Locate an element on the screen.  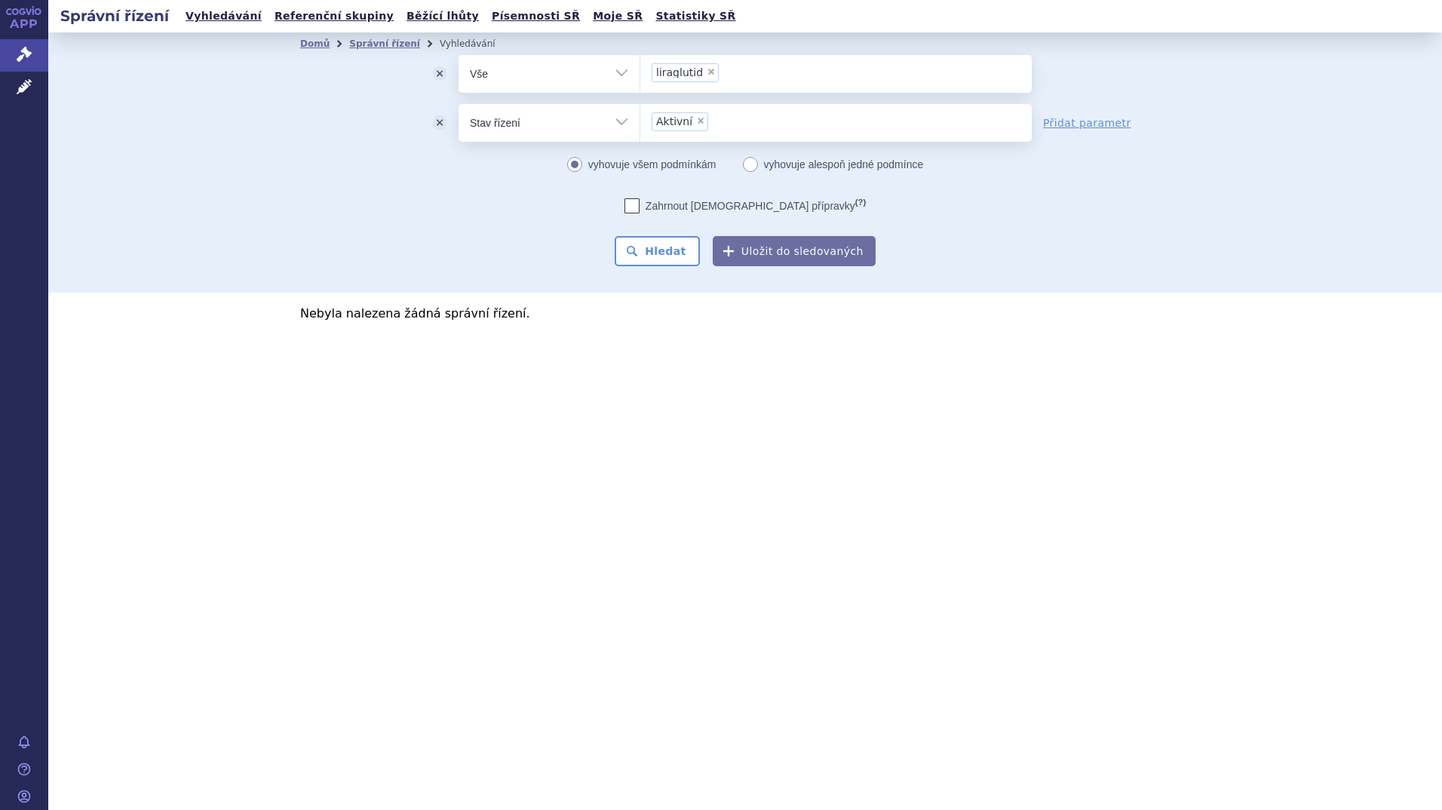
a: Domů is located at coordinates (314, 44).